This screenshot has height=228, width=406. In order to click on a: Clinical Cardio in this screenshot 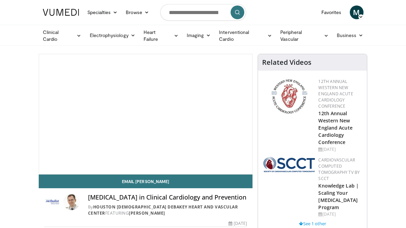, I will do `click(62, 36)`.